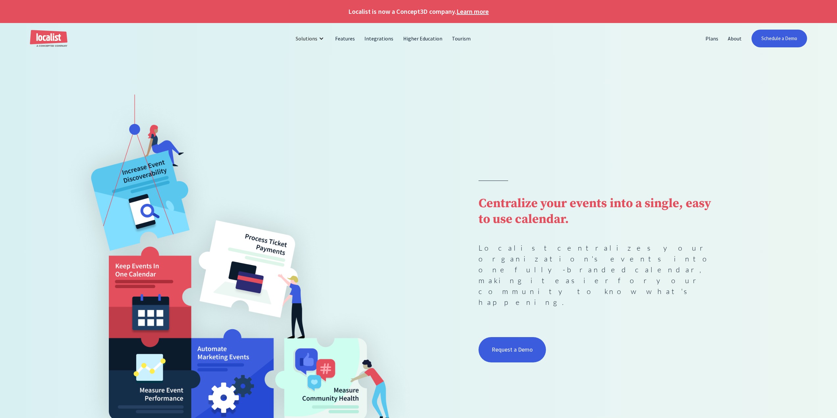 This screenshot has height=418, width=837. I want to click on a: Schedule a Demo, so click(779, 38).